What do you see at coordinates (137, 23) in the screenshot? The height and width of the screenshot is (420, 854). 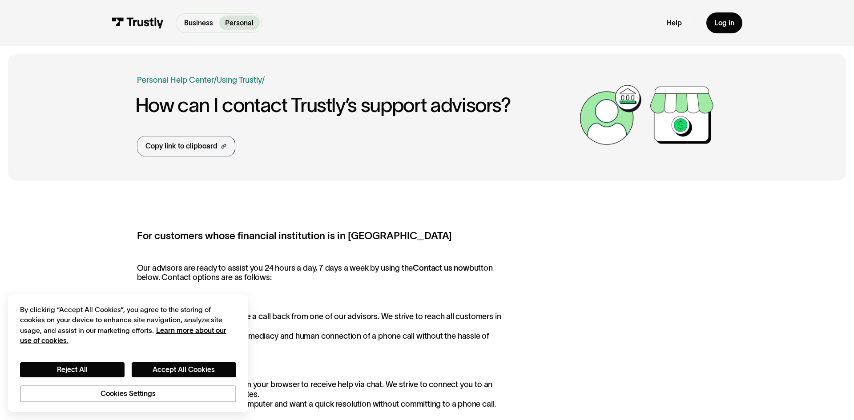 I see `img: Trustly Logo` at bounding box center [137, 23].